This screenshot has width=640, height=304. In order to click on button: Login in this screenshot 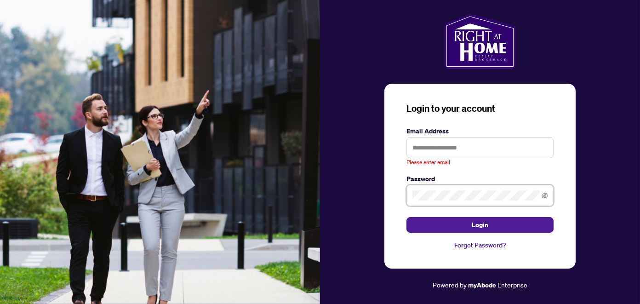, I will do `click(480, 225)`.